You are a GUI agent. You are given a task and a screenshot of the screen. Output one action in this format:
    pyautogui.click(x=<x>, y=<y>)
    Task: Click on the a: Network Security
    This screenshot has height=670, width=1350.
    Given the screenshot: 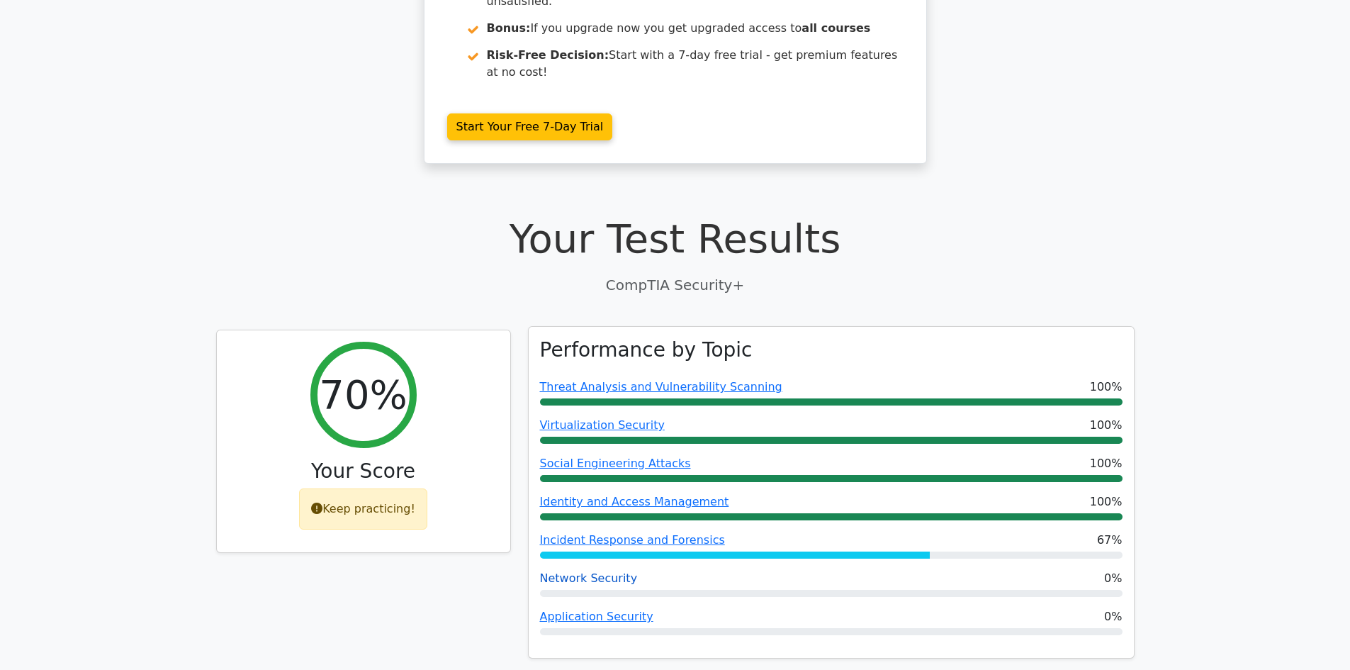 What is the action you would take?
    pyautogui.click(x=589, y=578)
    